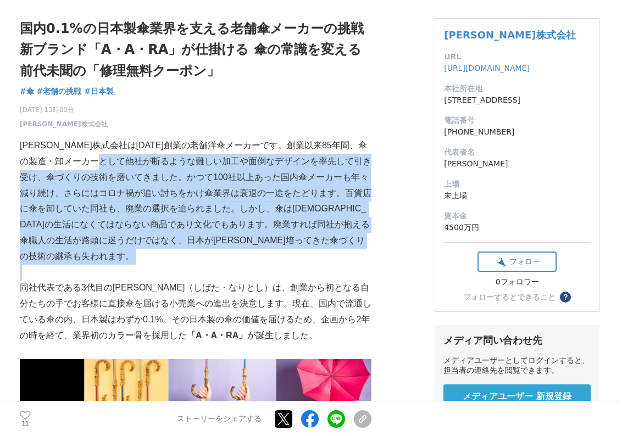  I want to click on div: フォローするとできること, so click(510, 297).